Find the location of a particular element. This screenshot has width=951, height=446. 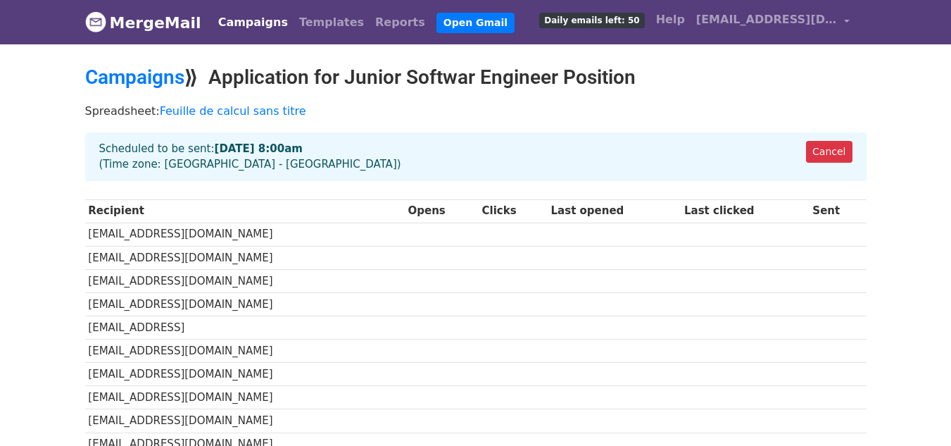

th: Opens is located at coordinates (441, 210).